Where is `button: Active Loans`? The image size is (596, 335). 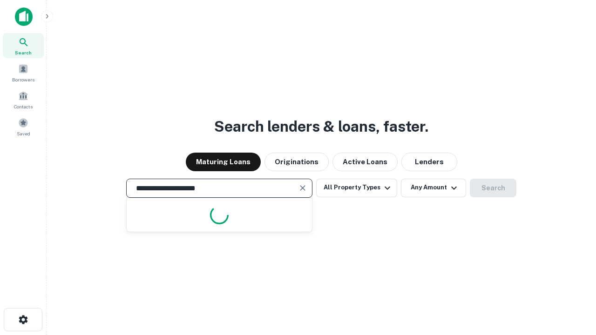
button: Active Loans is located at coordinates (365, 162).